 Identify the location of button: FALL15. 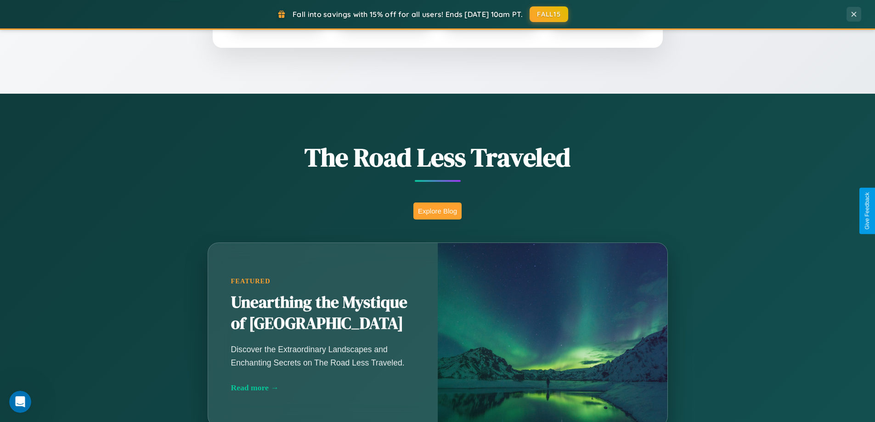
(549, 14).